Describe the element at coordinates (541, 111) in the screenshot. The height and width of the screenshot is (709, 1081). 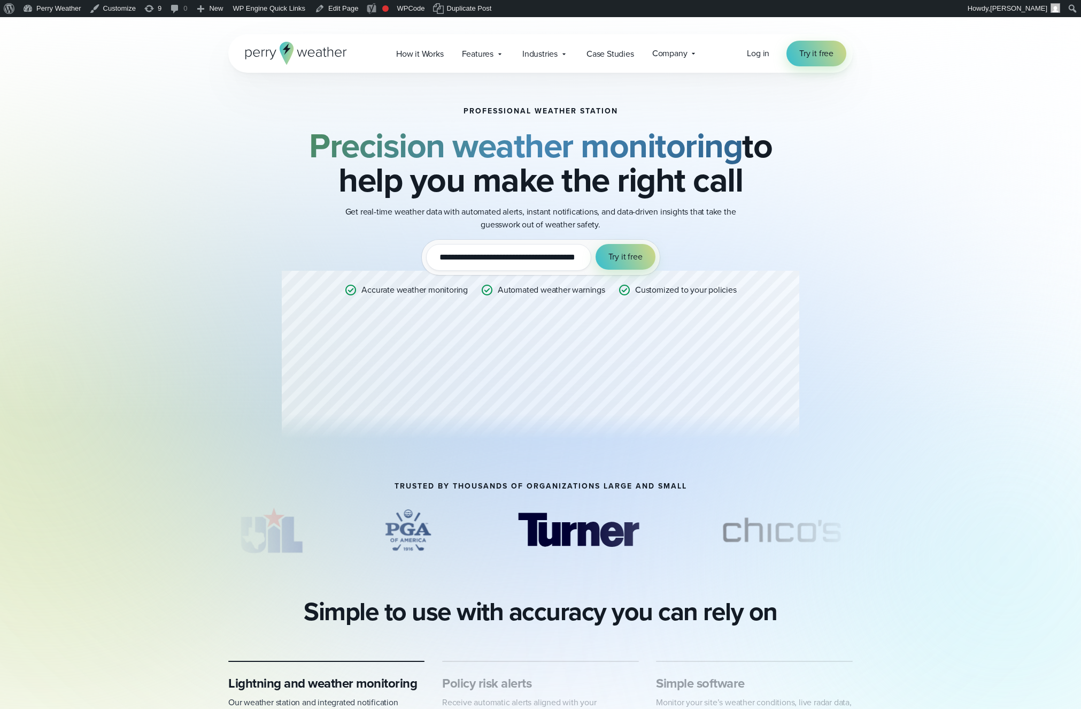
I see `h1: Professional Weather Station` at that location.